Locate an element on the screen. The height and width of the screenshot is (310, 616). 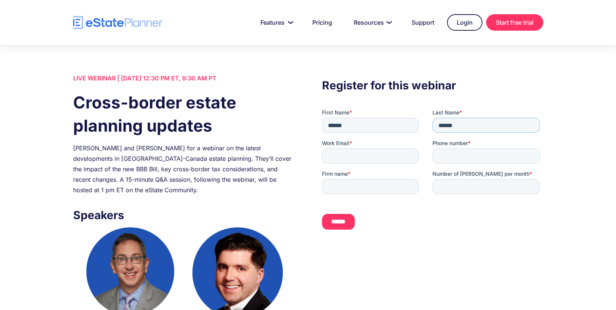
span: Last Name is located at coordinates (124, 3).